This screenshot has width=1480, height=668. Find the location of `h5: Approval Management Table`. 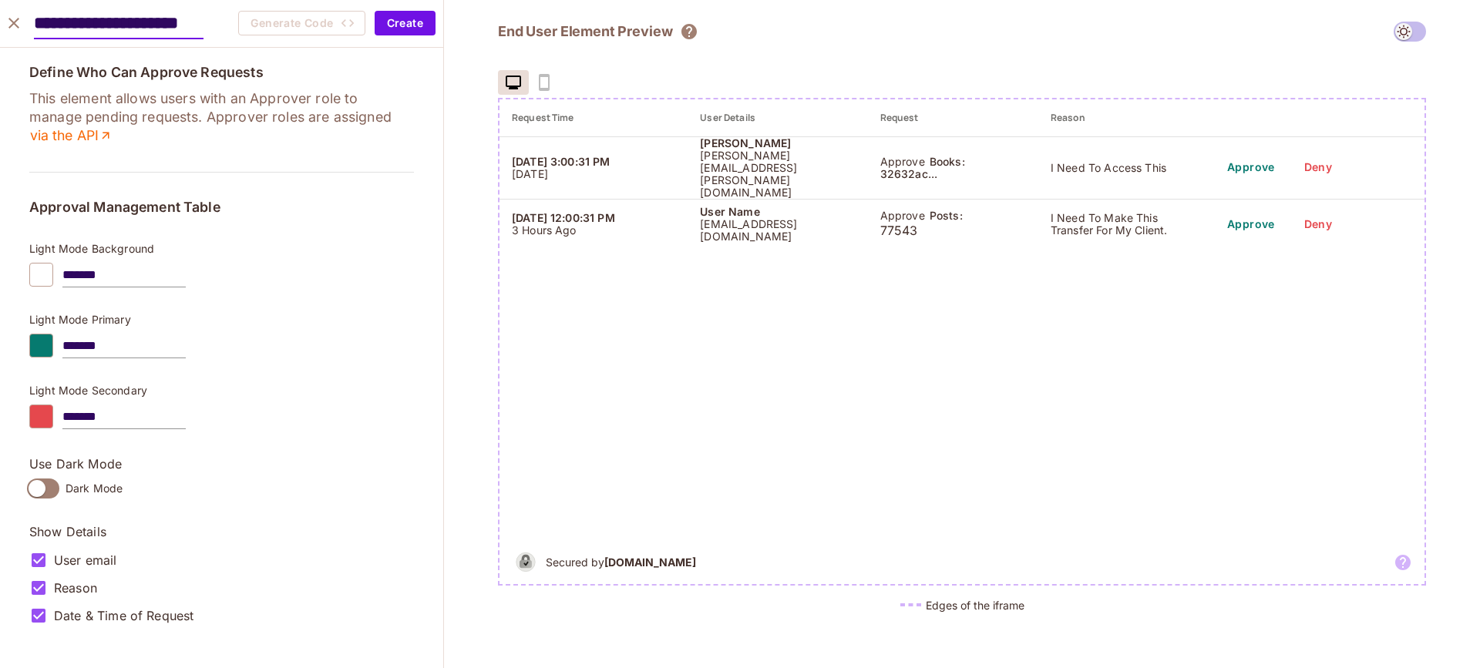

h5: Approval Management Table is located at coordinates (221, 207).